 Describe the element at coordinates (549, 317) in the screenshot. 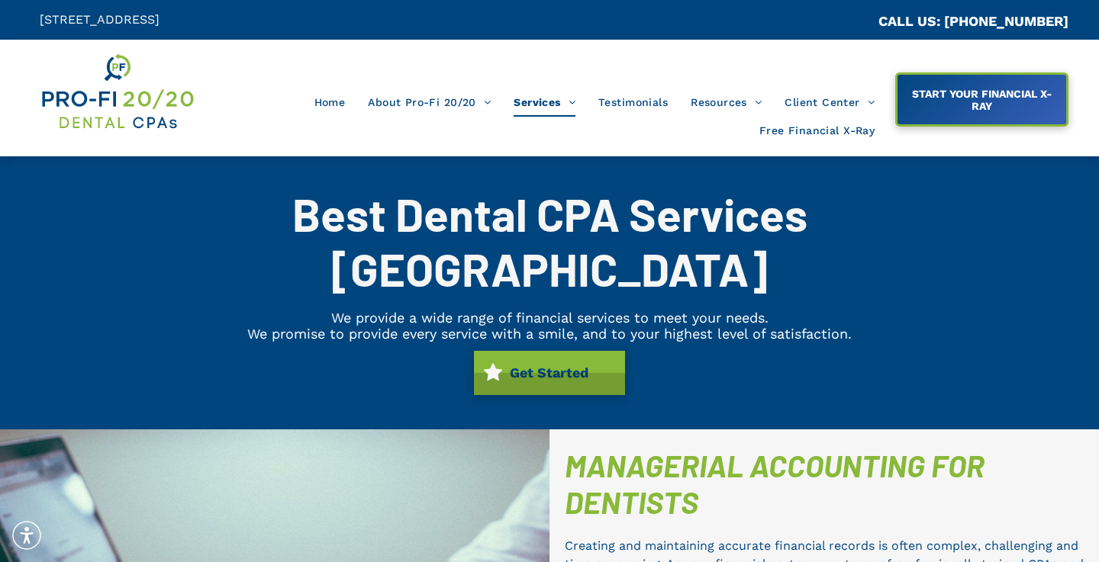

I see `span: We provide a wide range of financial services to meet your needs.` at that location.